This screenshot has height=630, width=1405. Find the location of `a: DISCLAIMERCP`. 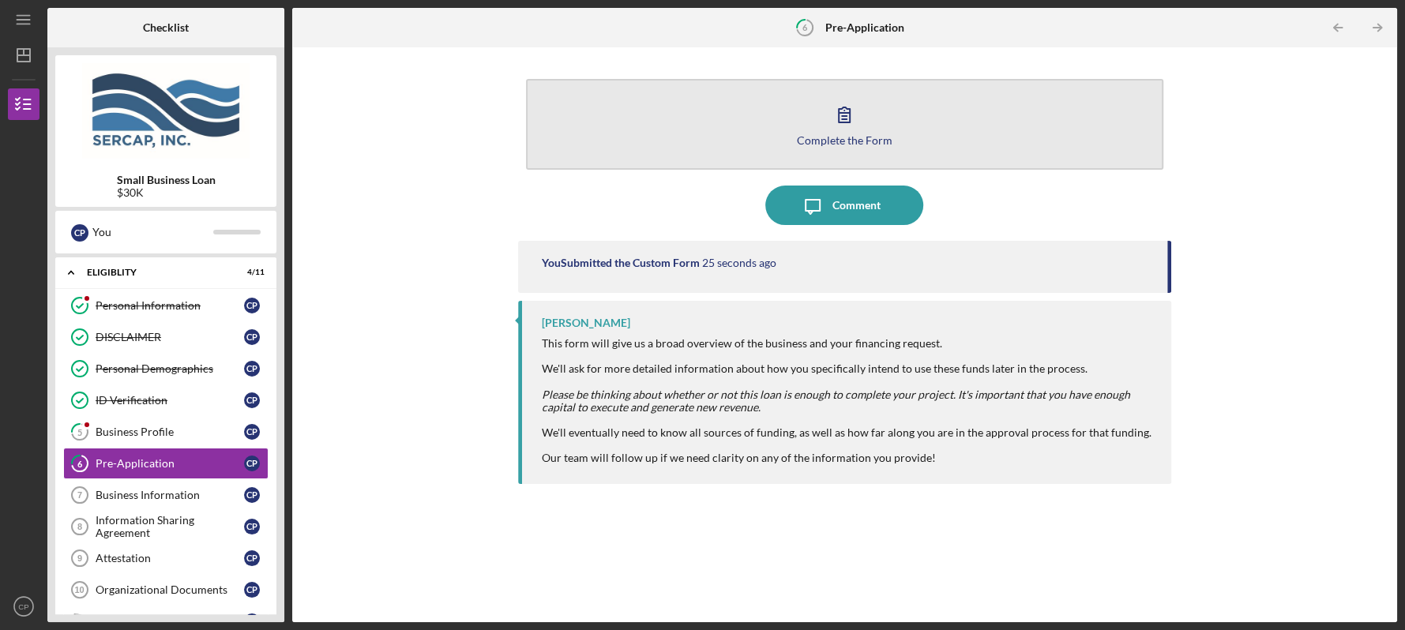

a: DISCLAIMERCP is located at coordinates (166, 337).